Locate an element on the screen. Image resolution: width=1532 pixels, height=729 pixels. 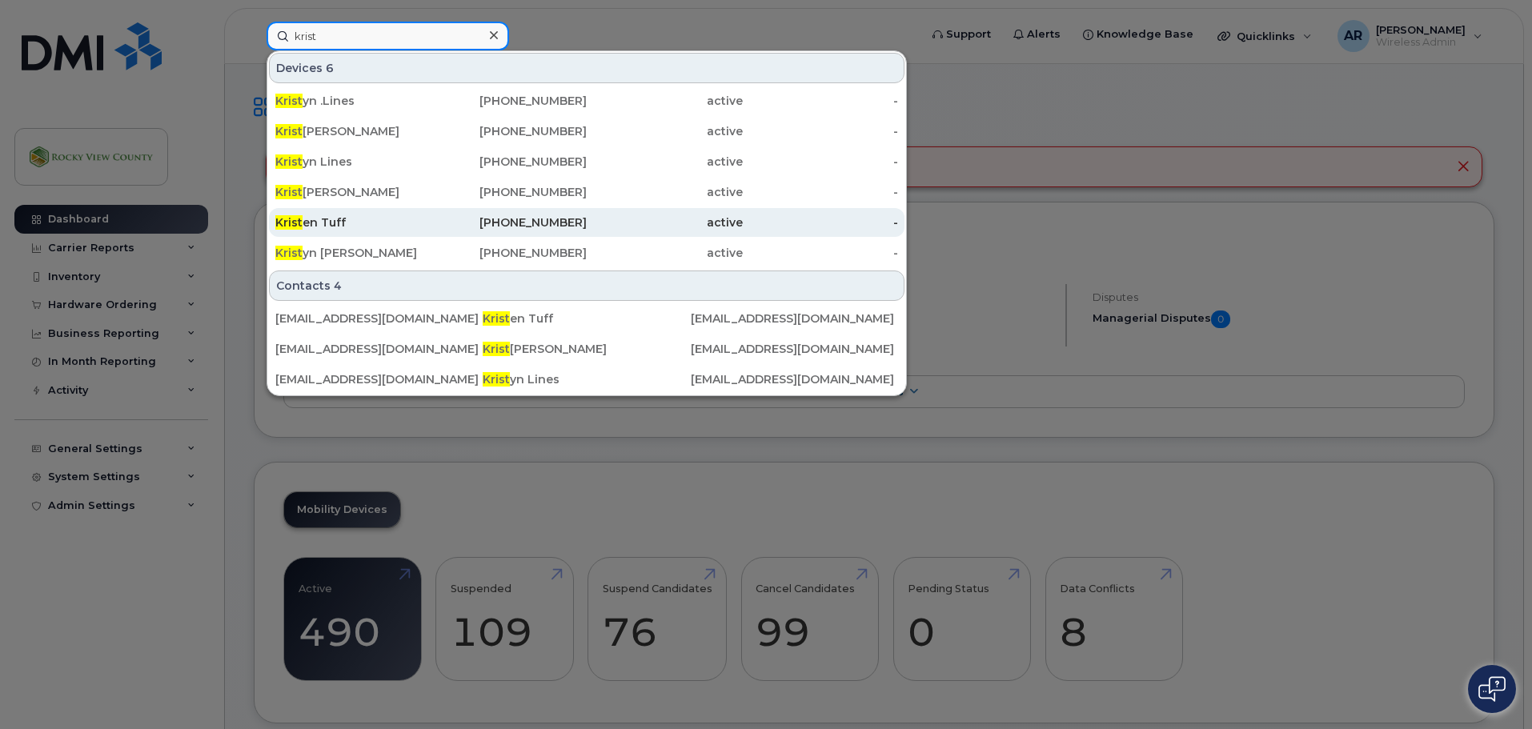
div: Devices is located at coordinates (587, 68).